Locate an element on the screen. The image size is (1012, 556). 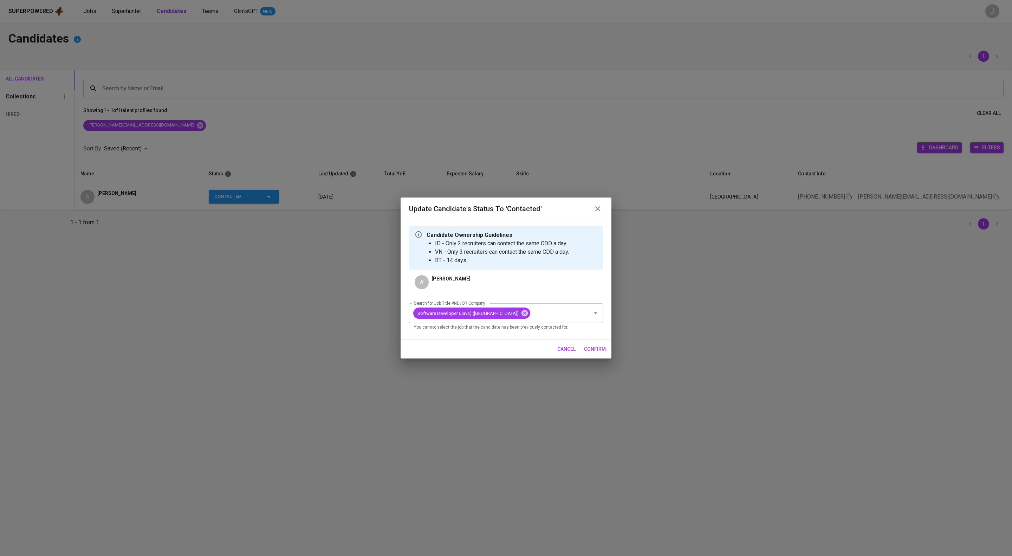
button: Open is located at coordinates (595, 313).